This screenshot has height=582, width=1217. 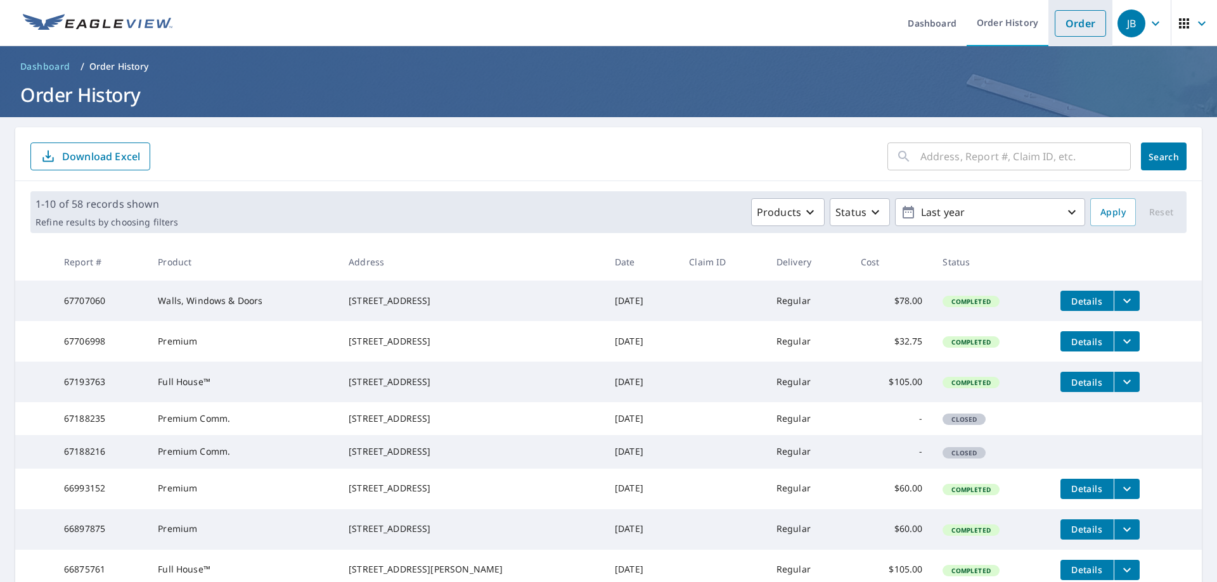 What do you see at coordinates (722, 262) in the screenshot?
I see `th: Claim ID` at bounding box center [722, 262].